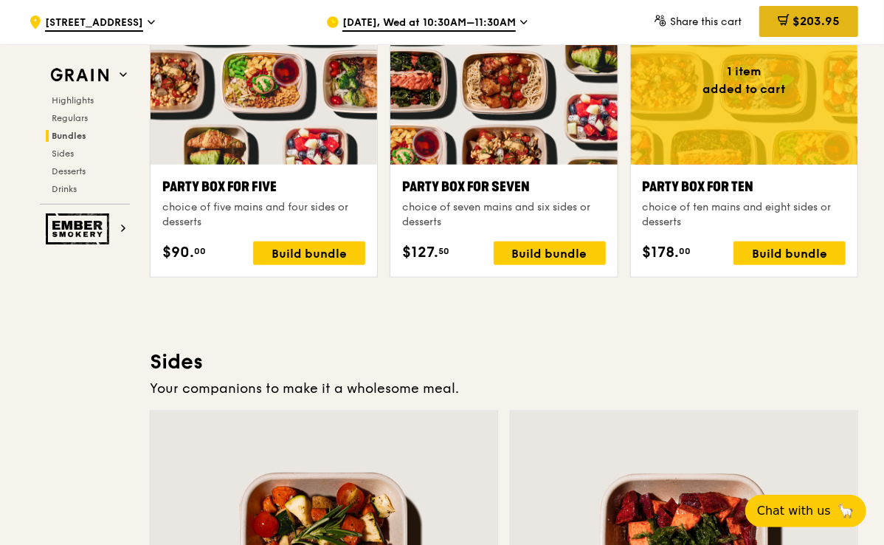 The height and width of the screenshot is (545, 884). I want to click on button: Chat with us🦙, so click(806, 511).